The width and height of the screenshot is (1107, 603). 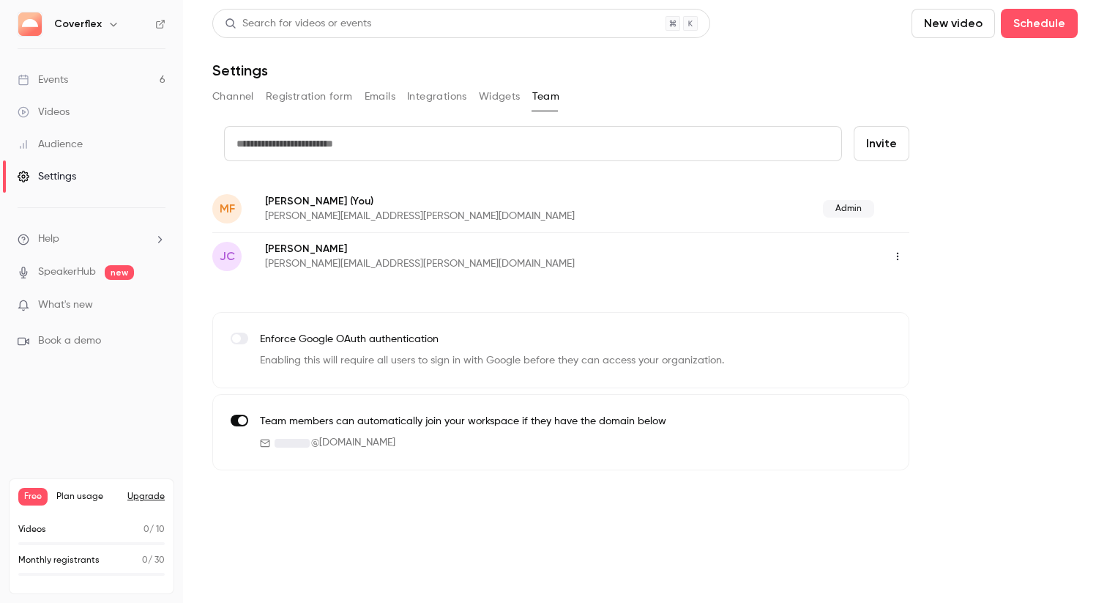 I want to click on span: new, so click(x=119, y=272).